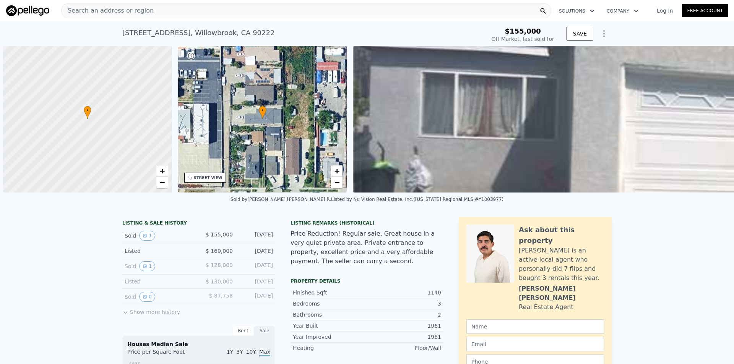  I want to click on div: Heating, so click(330, 348).